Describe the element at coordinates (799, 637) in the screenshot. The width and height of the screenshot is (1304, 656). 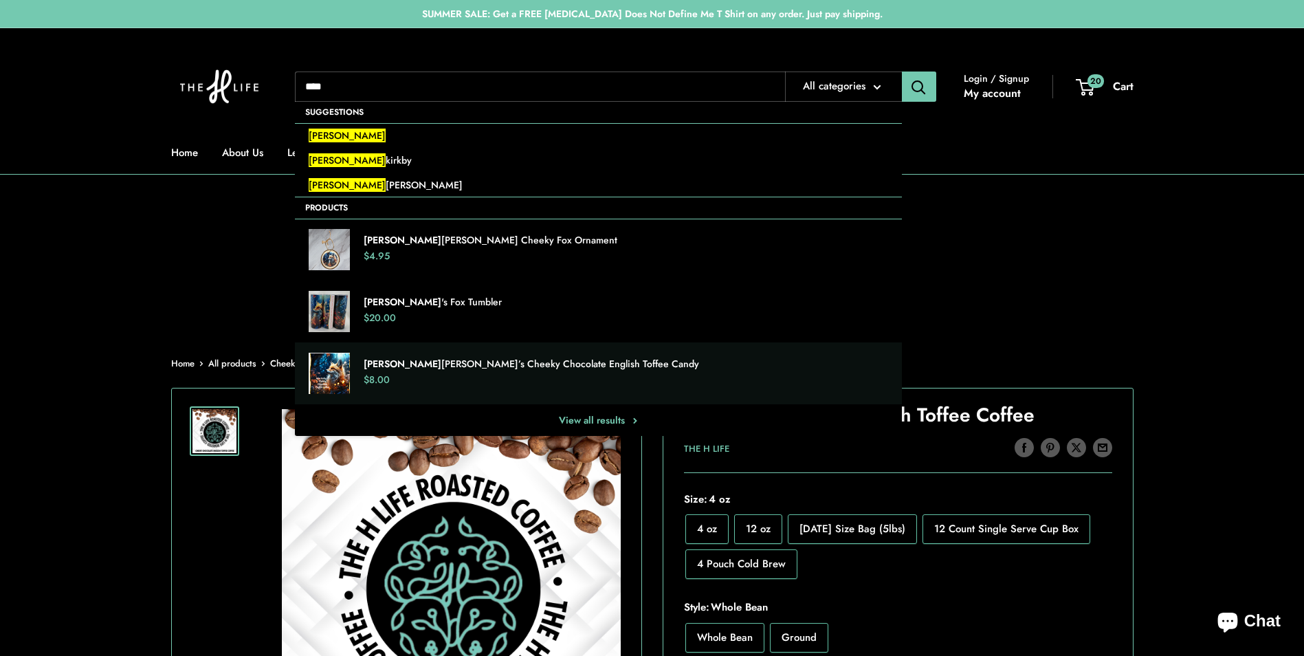
I see `label: Ground` at that location.